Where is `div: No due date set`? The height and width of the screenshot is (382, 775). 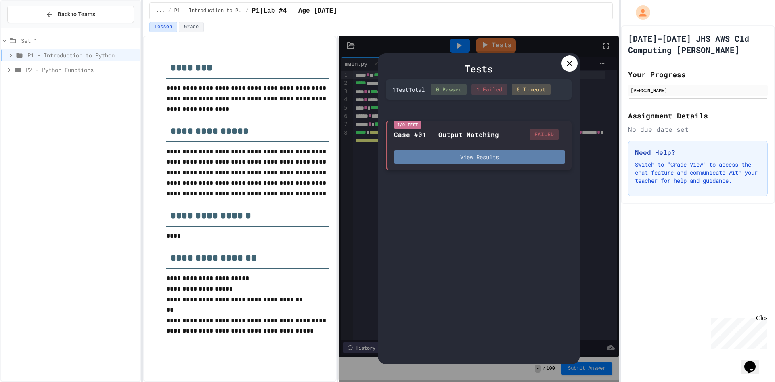
div: No due date set is located at coordinates (698, 129).